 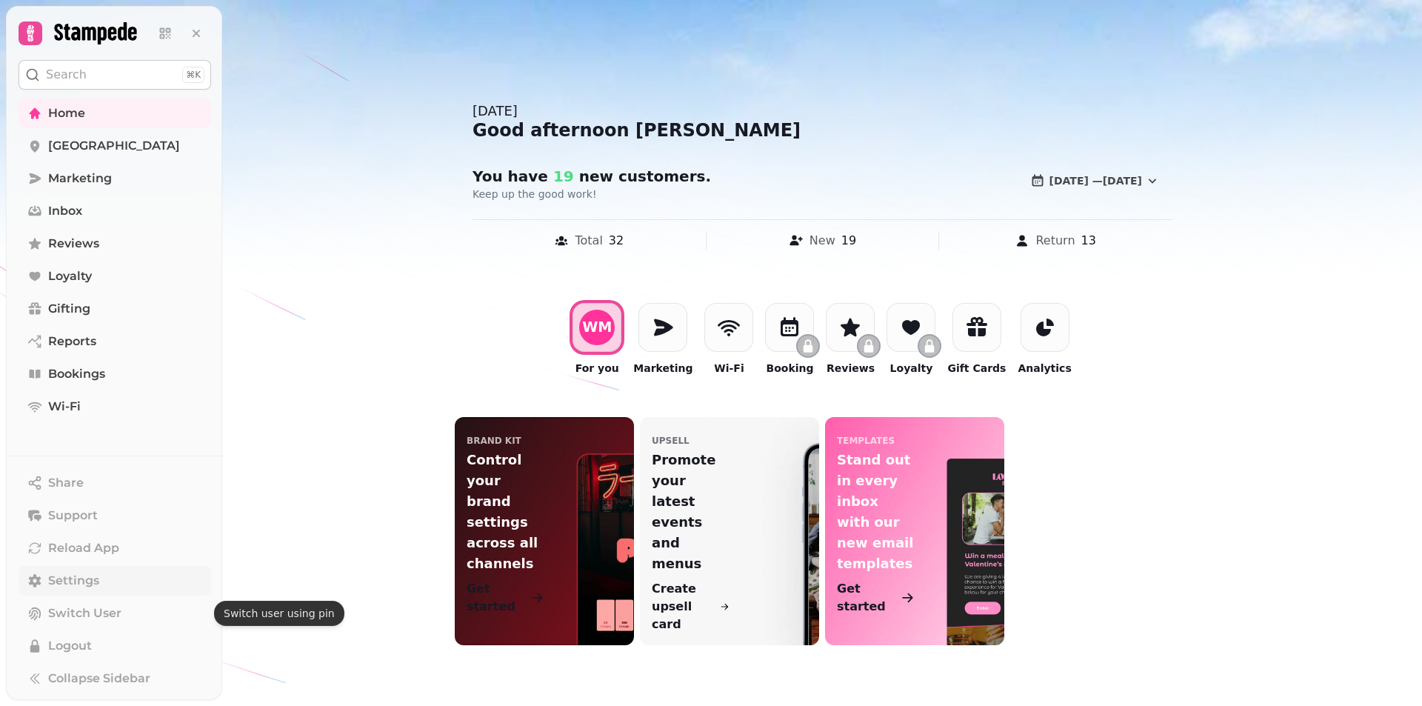 I want to click on p: Analytics, so click(x=1044, y=368).